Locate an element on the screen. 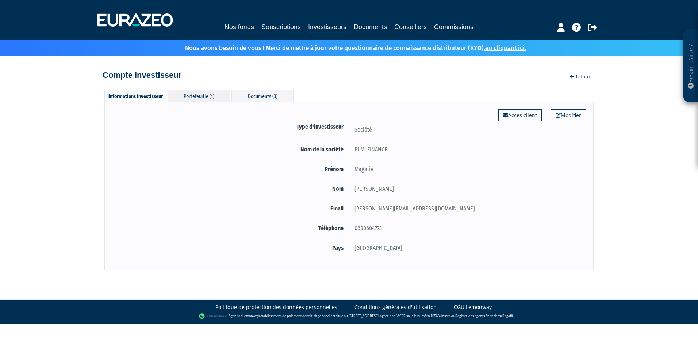  a: Documents is located at coordinates (370, 27).